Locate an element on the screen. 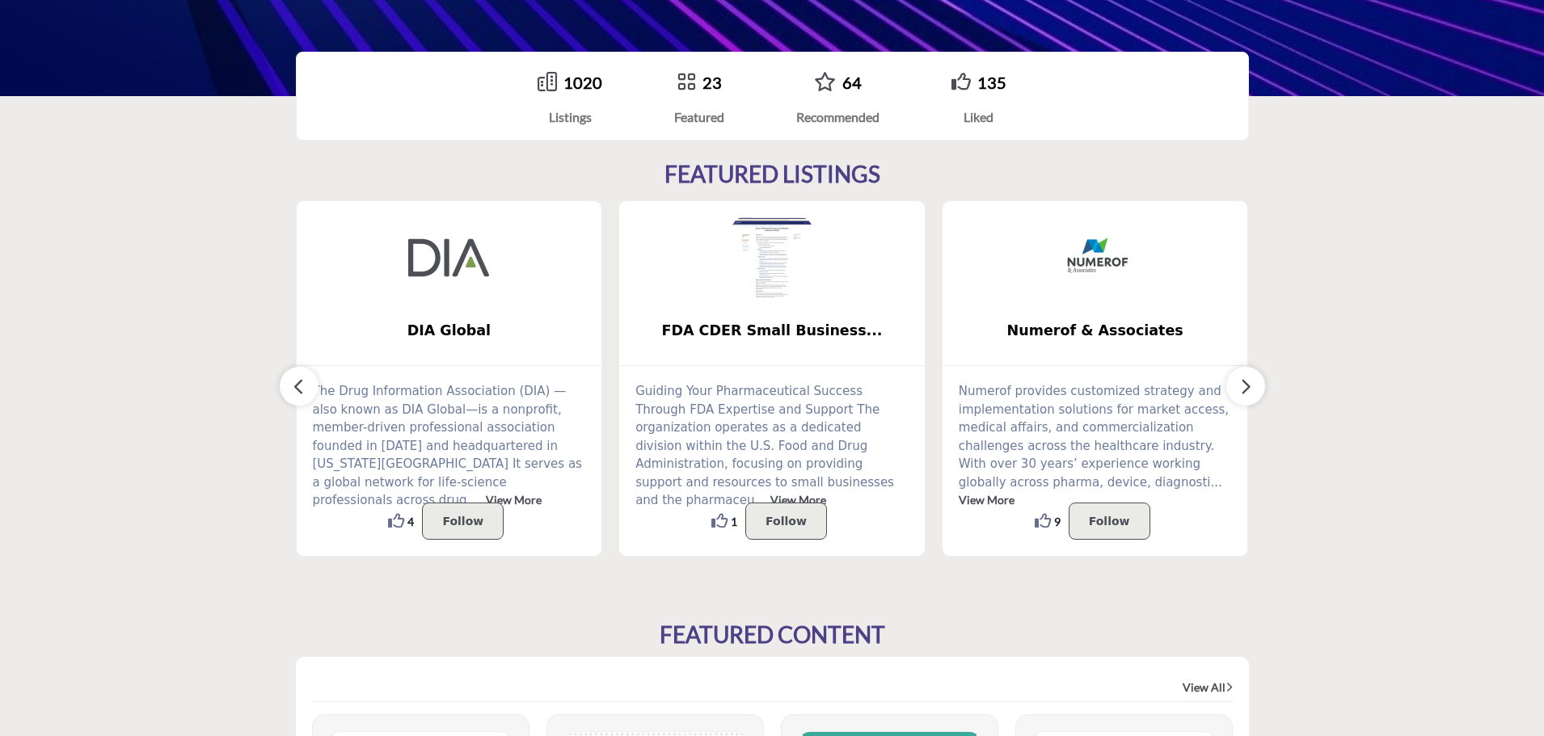 The image size is (1544, 736). p: The Drug Information Association (DIA) —also known as DIA Global—is a nonprofit, member-driven pr... is located at coordinates (449, 446).